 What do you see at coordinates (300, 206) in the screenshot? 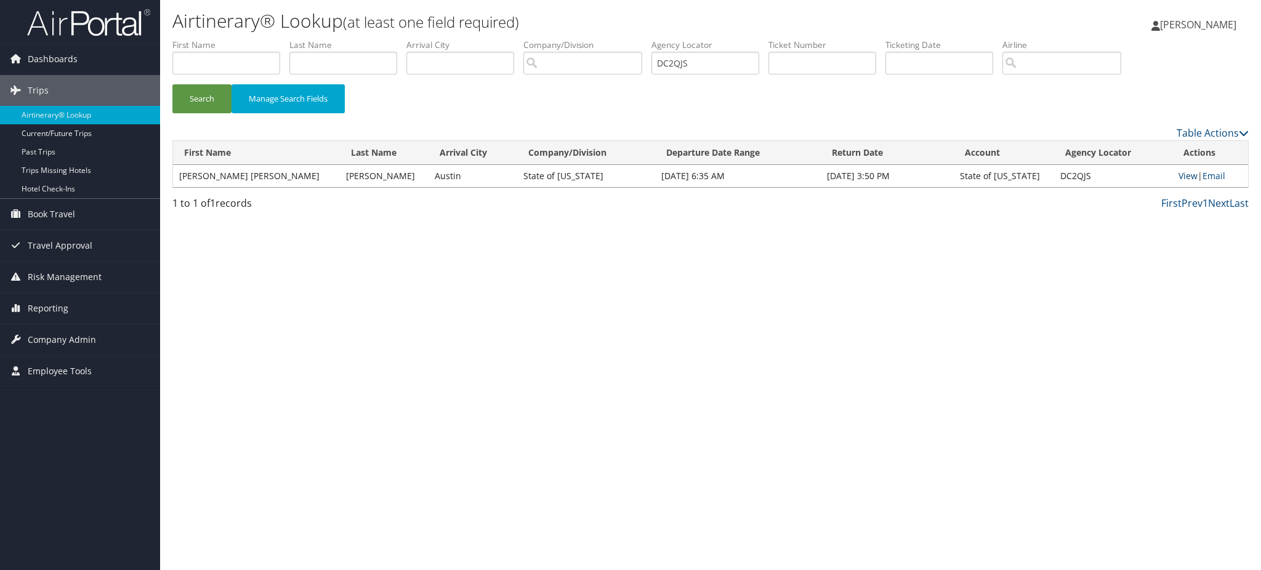
I see `div: 1 to 1 of records` at bounding box center [300, 206].